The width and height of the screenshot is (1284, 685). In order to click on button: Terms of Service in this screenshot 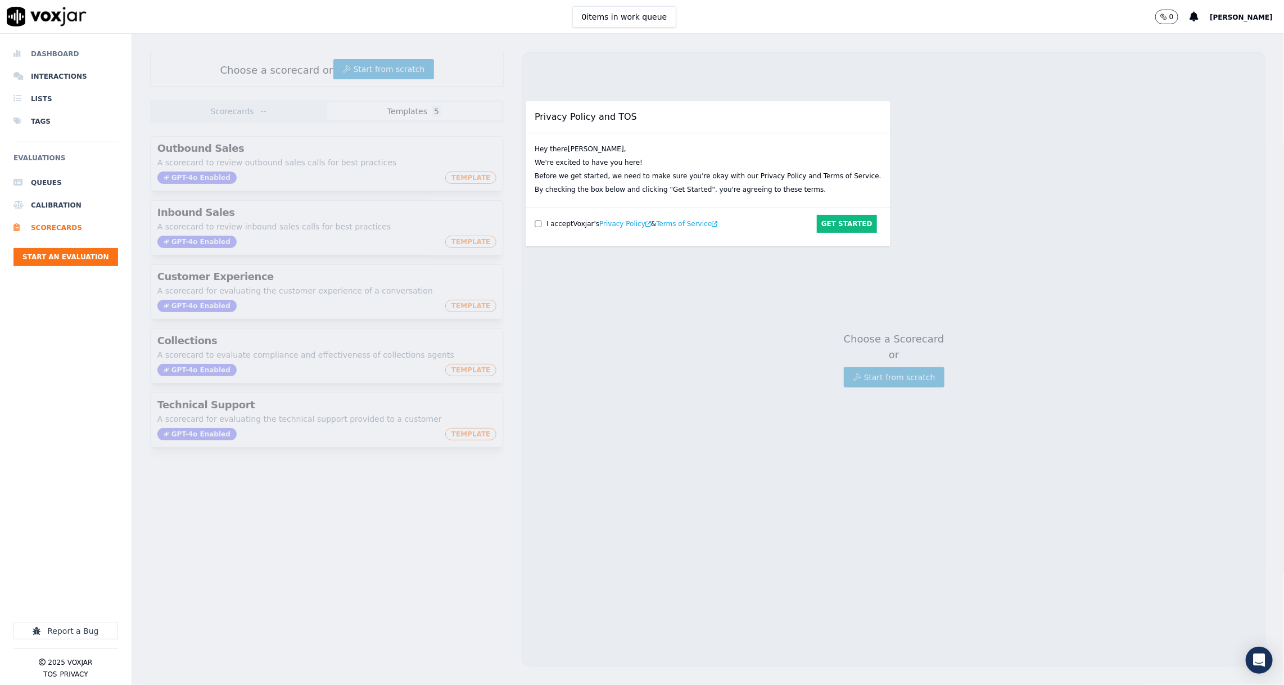, I will do `click(687, 224)`.